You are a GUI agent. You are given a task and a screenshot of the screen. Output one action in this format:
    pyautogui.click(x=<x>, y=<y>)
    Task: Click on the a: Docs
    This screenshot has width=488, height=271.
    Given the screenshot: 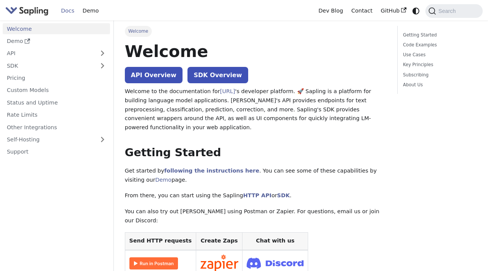 What is the action you would take?
    pyautogui.click(x=68, y=11)
    